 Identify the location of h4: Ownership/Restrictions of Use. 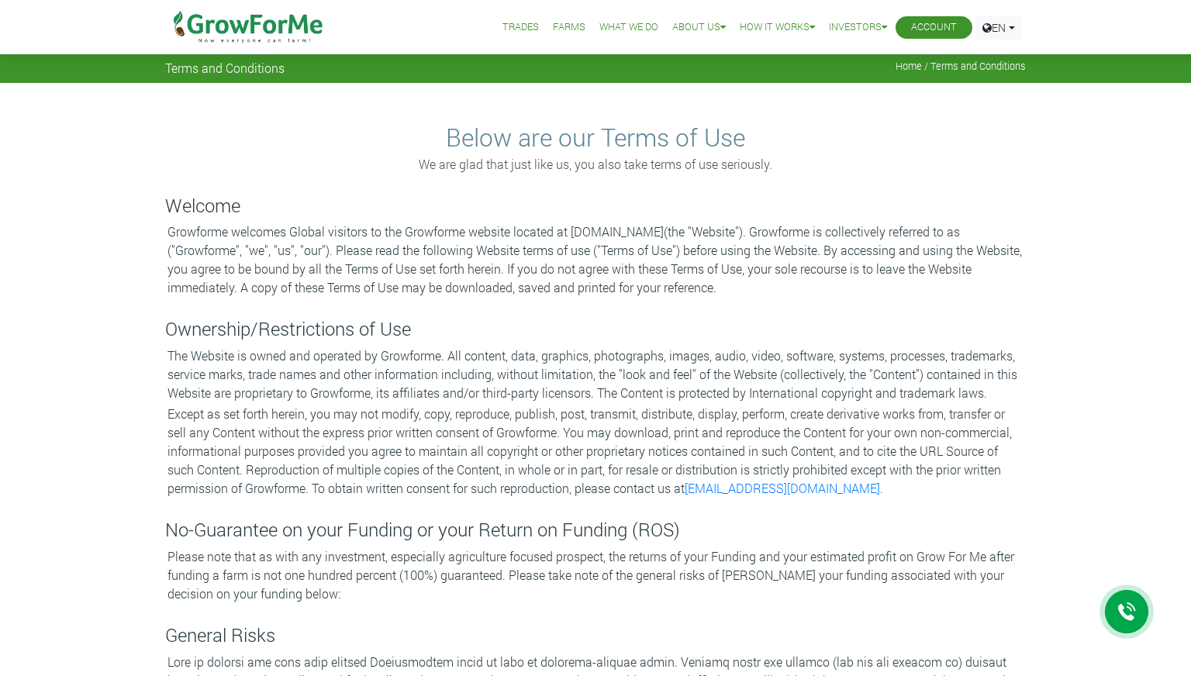
(595, 329).